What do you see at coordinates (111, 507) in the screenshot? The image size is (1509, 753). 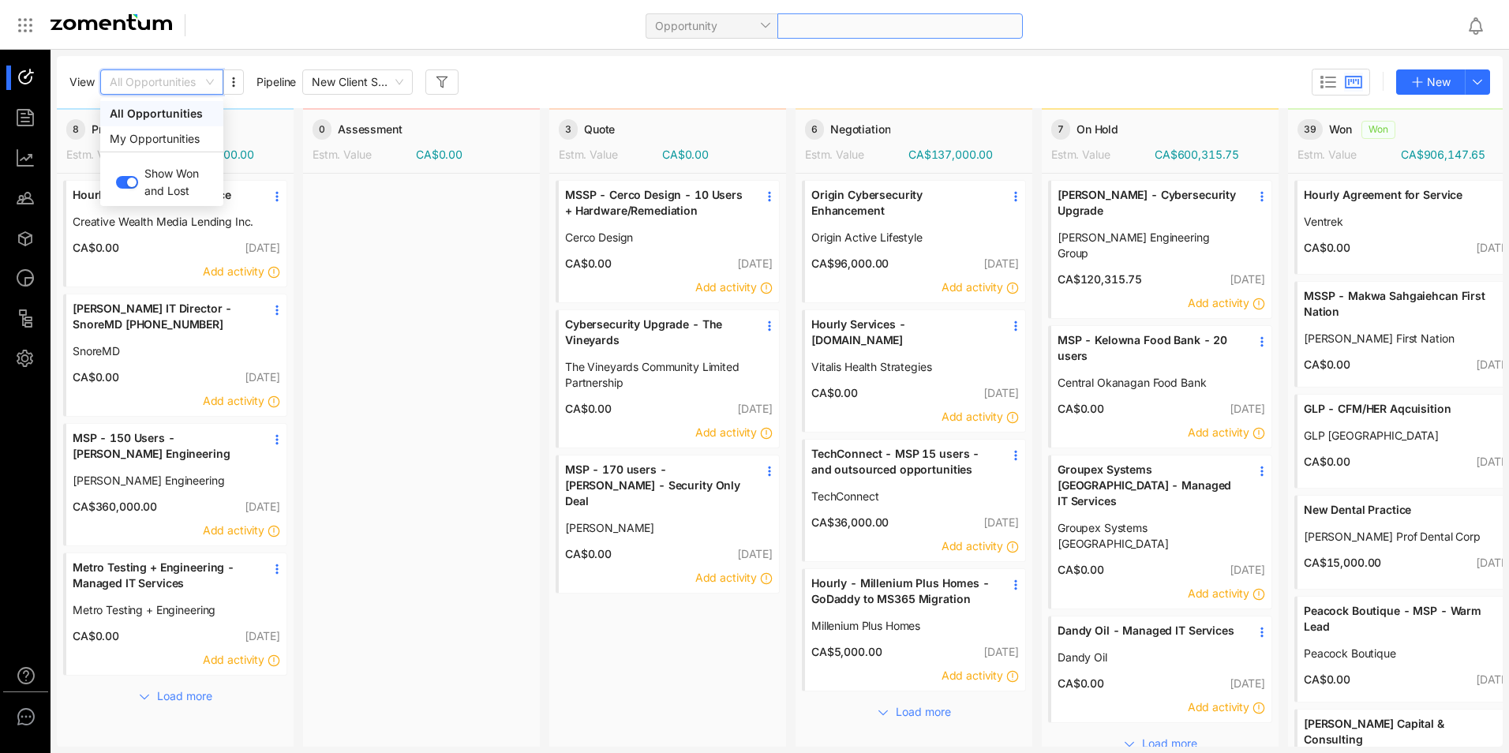 I see `span: CA$360,000.00` at bounding box center [111, 507].